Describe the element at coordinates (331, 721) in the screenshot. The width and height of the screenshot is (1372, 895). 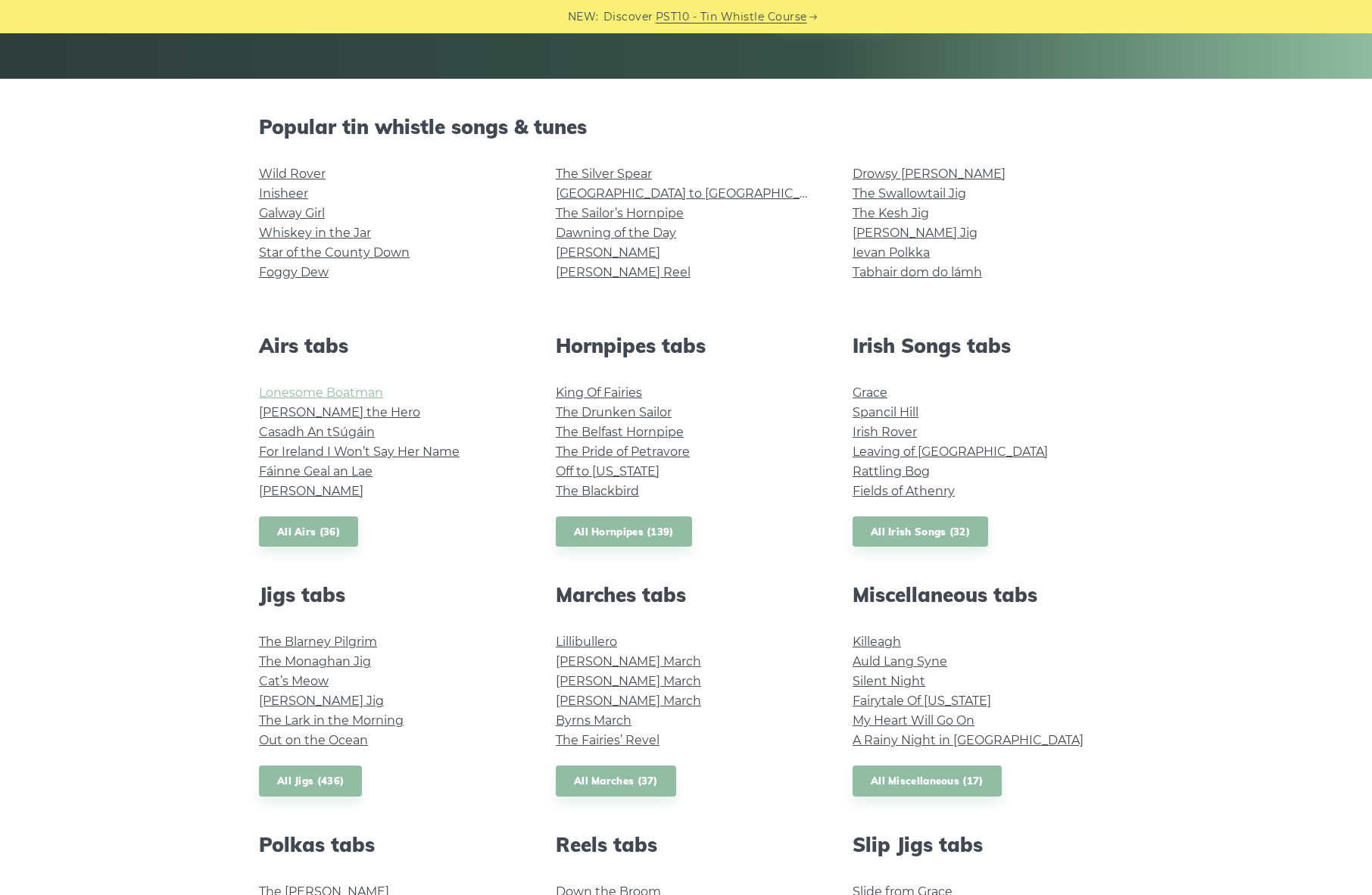
I see `a: The Lark in the Morning` at that location.